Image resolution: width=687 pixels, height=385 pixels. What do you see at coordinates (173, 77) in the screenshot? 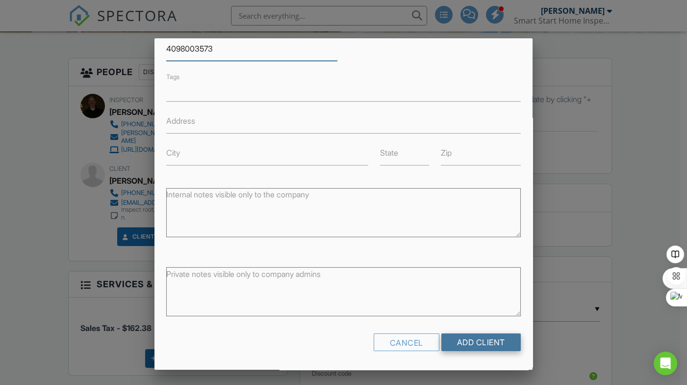
I see `label: Tags` at bounding box center [173, 77].